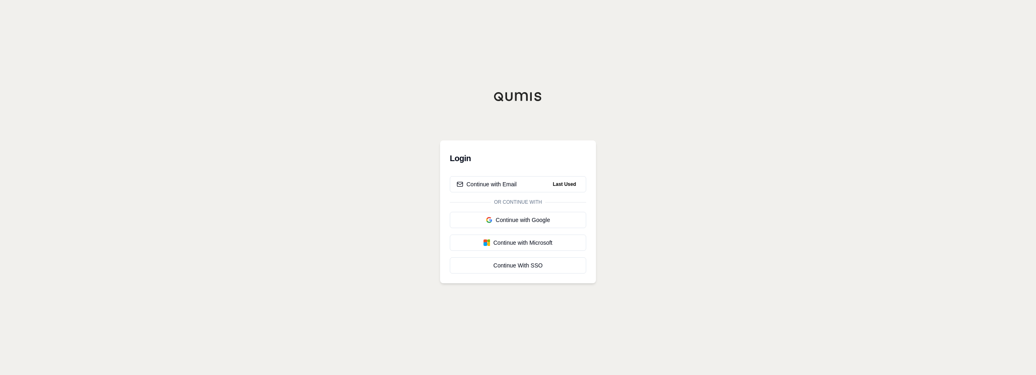  What do you see at coordinates (518, 220) in the screenshot?
I see `button: Continue with Google` at bounding box center [518, 220].